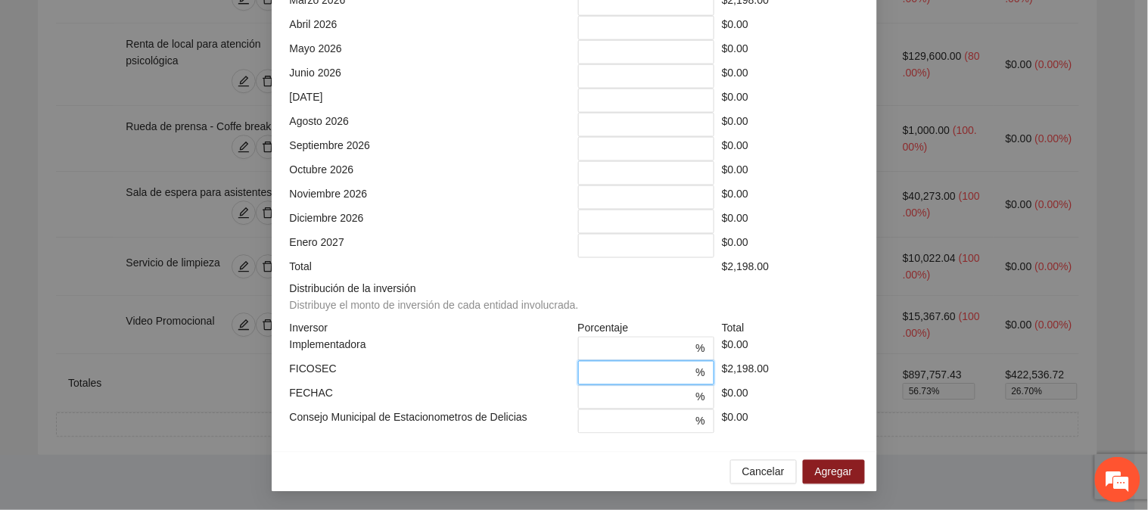 The height and width of the screenshot is (510, 1148). Describe the element at coordinates (434, 306) in the screenshot. I see `span: Distribuye el monto de inversión de cada entidad involucrada.` at that location.